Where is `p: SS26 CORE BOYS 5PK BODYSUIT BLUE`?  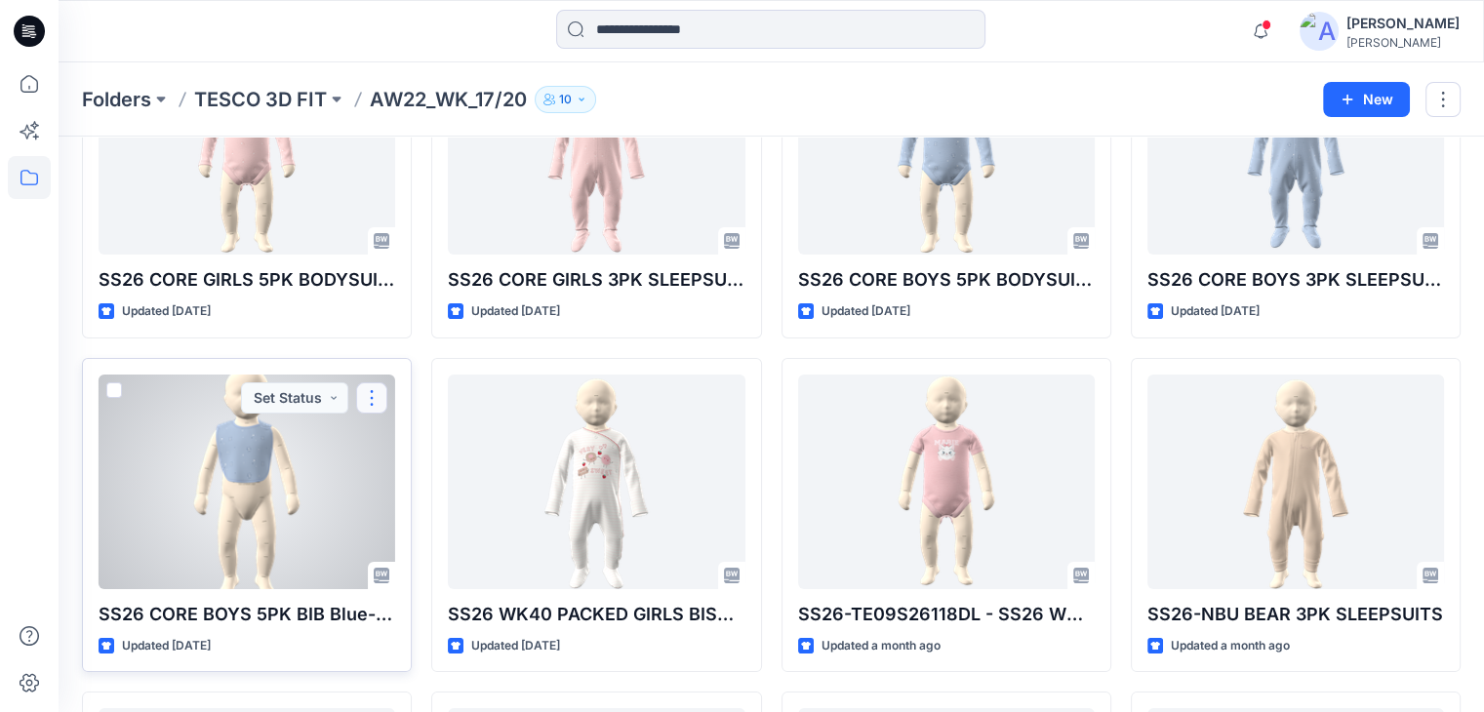 p: SS26 CORE BOYS 5PK BODYSUIT BLUE is located at coordinates (946, 280).